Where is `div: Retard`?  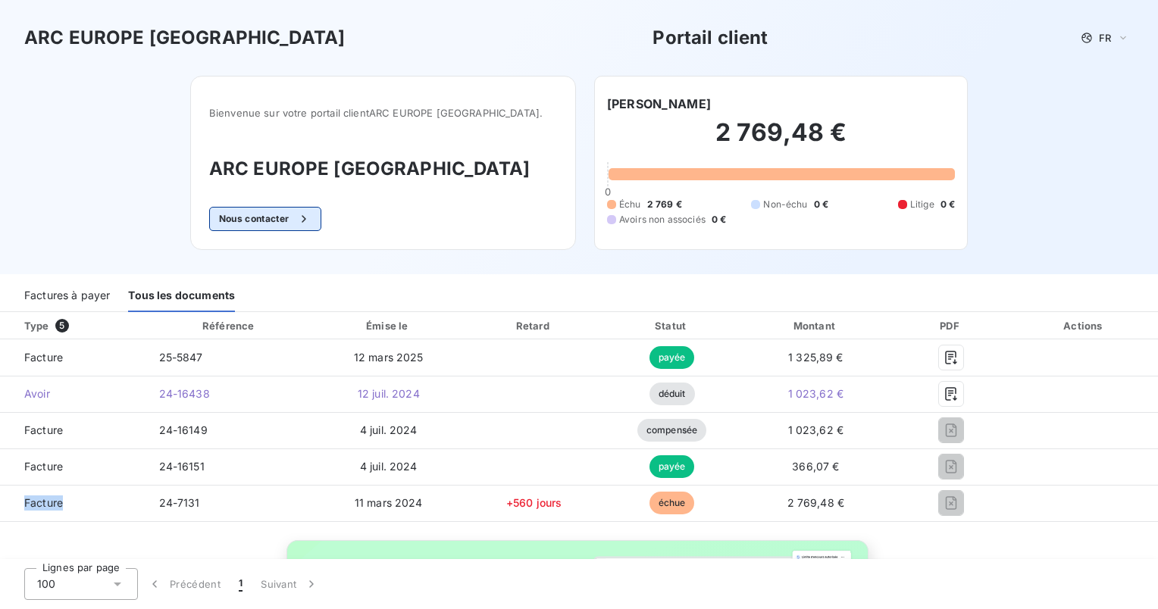 div: Retard is located at coordinates (534, 326).